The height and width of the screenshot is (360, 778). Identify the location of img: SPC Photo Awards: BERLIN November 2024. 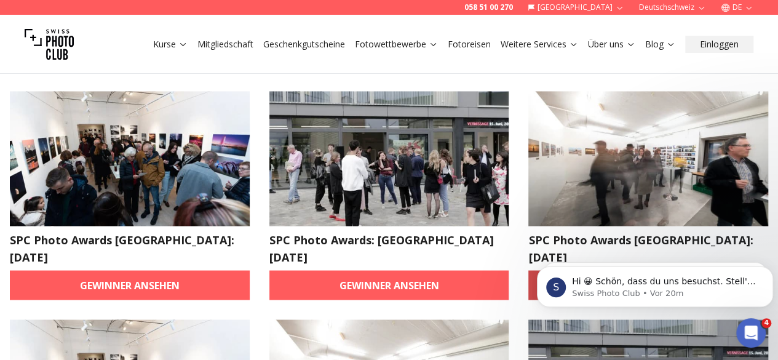
(389, 158).